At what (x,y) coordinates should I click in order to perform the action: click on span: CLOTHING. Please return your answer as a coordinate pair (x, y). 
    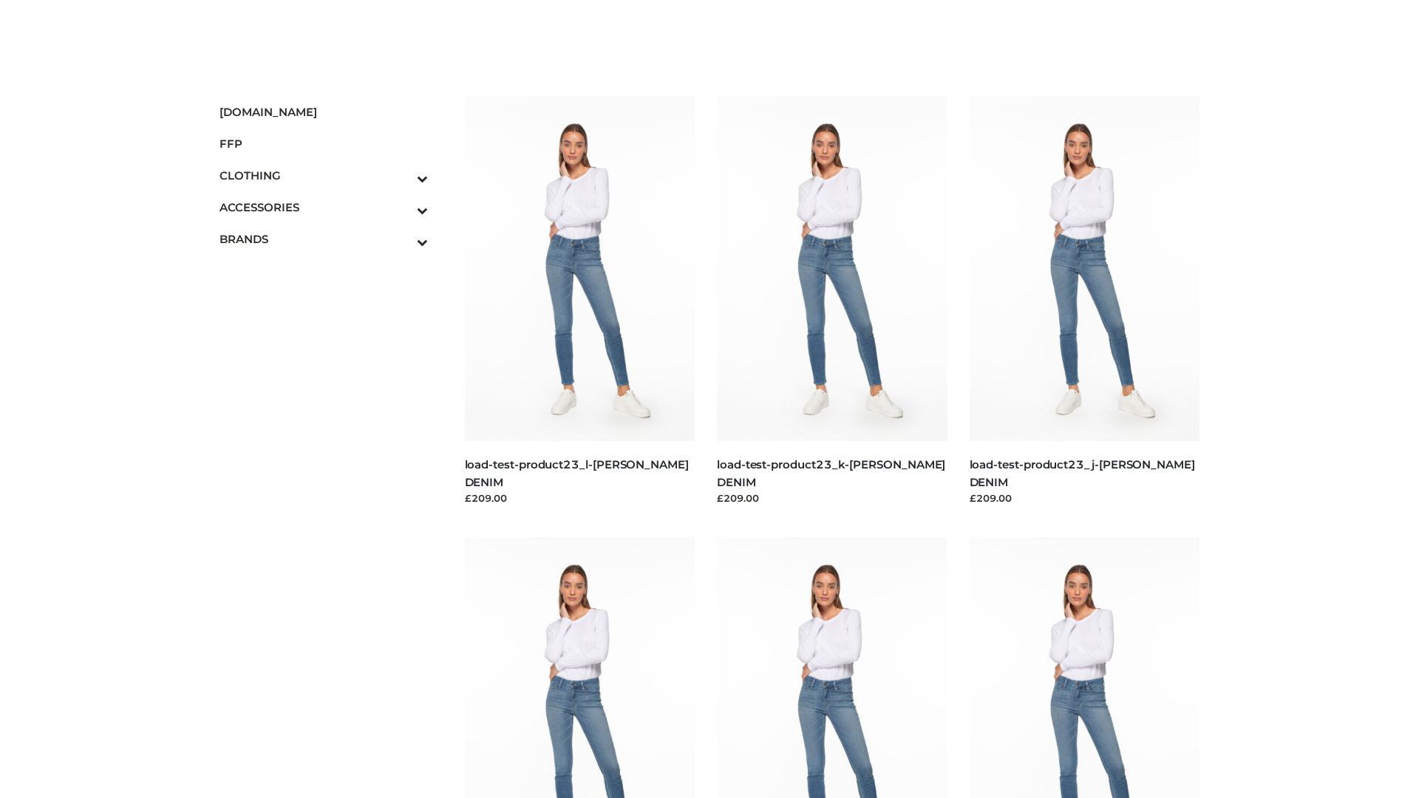
    Looking at the image, I should click on (324, 175).